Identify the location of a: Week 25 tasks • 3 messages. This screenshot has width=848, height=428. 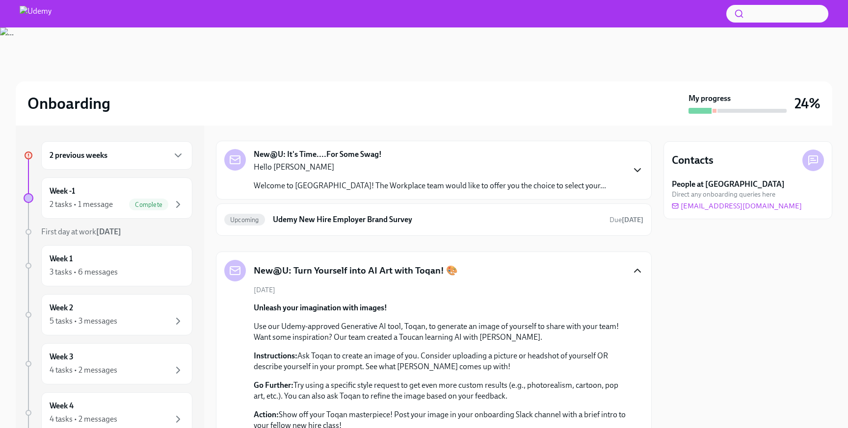
(108, 315).